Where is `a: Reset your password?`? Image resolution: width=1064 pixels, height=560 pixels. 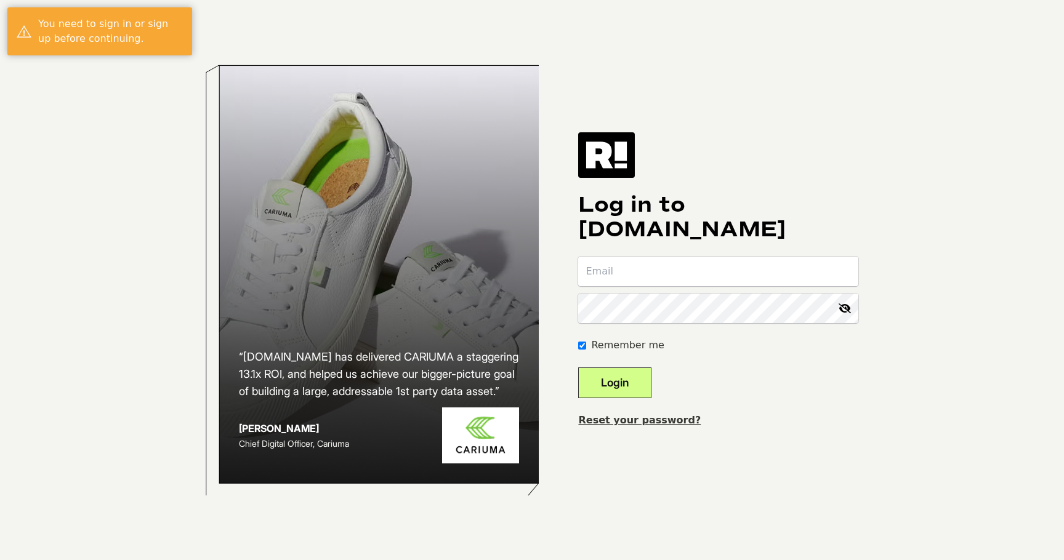 a: Reset your password? is located at coordinates (639, 420).